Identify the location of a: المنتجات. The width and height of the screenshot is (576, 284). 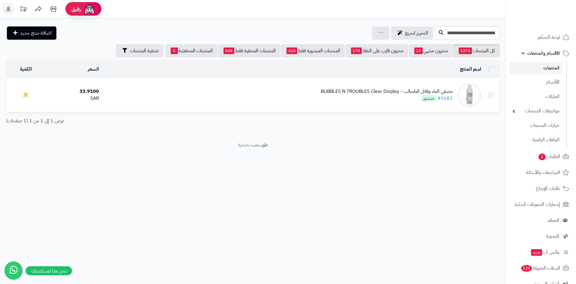
(536, 68).